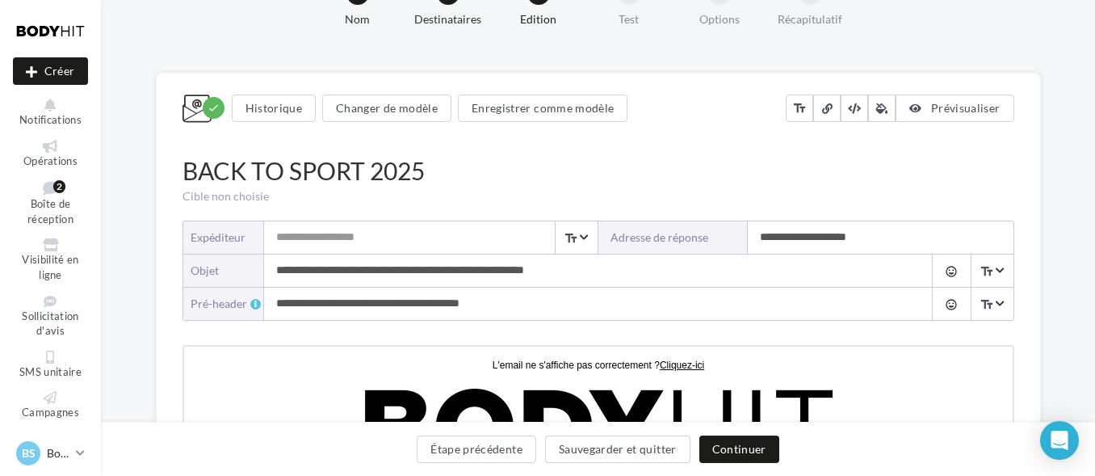 This screenshot has width=1095, height=476. I want to click on div: Test, so click(629, 19).